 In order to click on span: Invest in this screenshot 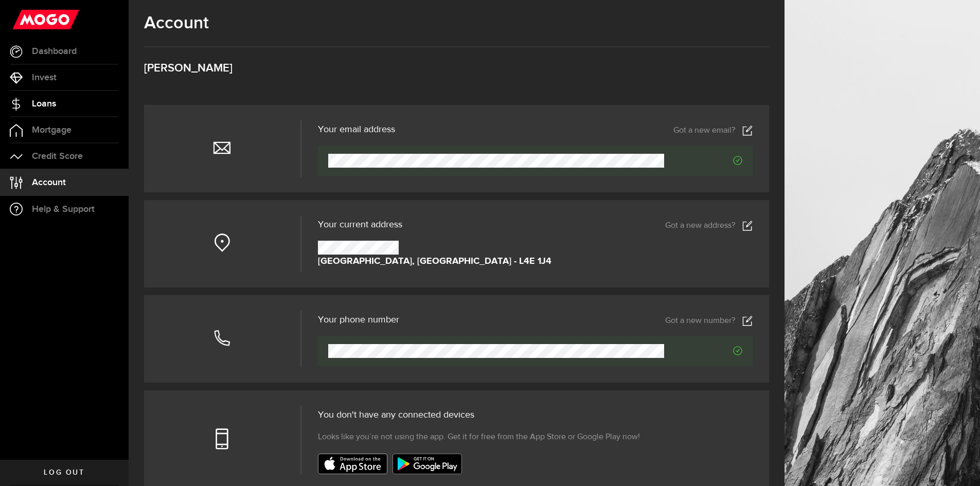, I will do `click(44, 78)`.